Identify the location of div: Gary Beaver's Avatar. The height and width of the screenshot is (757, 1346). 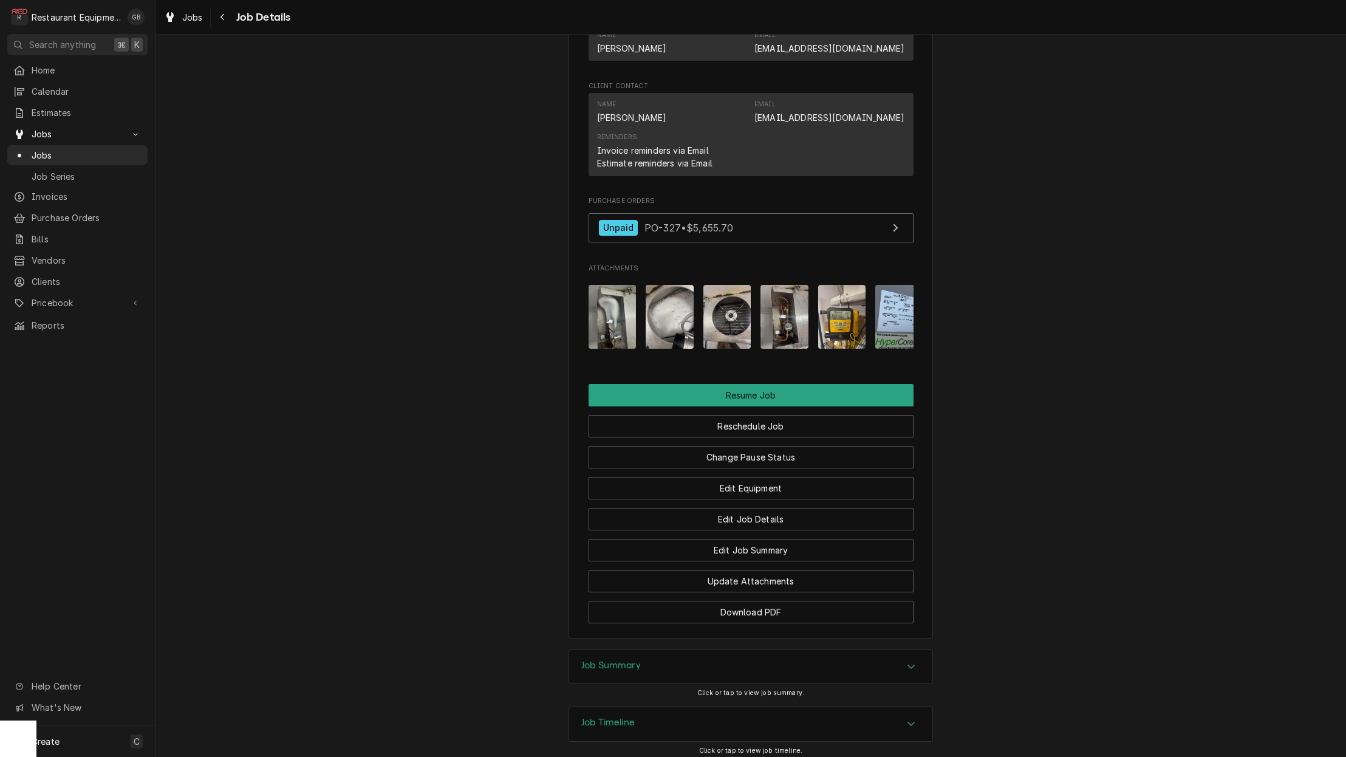
(136, 17).